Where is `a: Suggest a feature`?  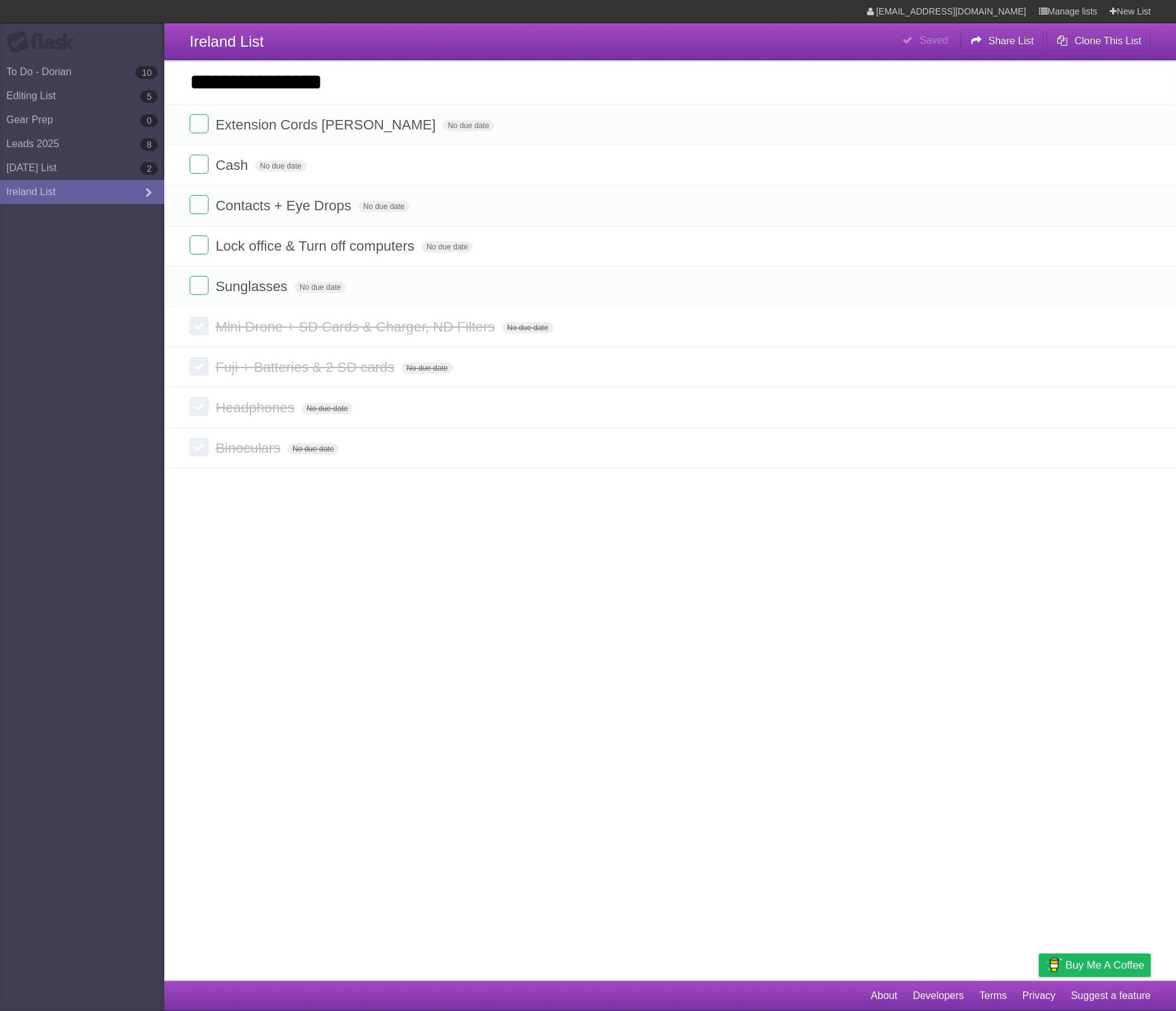 a: Suggest a feature is located at coordinates (1110, 996).